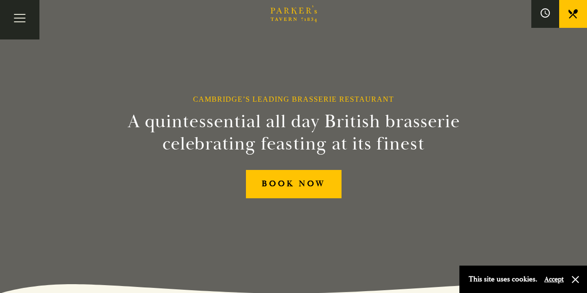  What do you see at coordinates (294, 133) in the screenshot?
I see `h2: A quintessential all day British brasserie celebrating feasting at its finest` at bounding box center [294, 133].